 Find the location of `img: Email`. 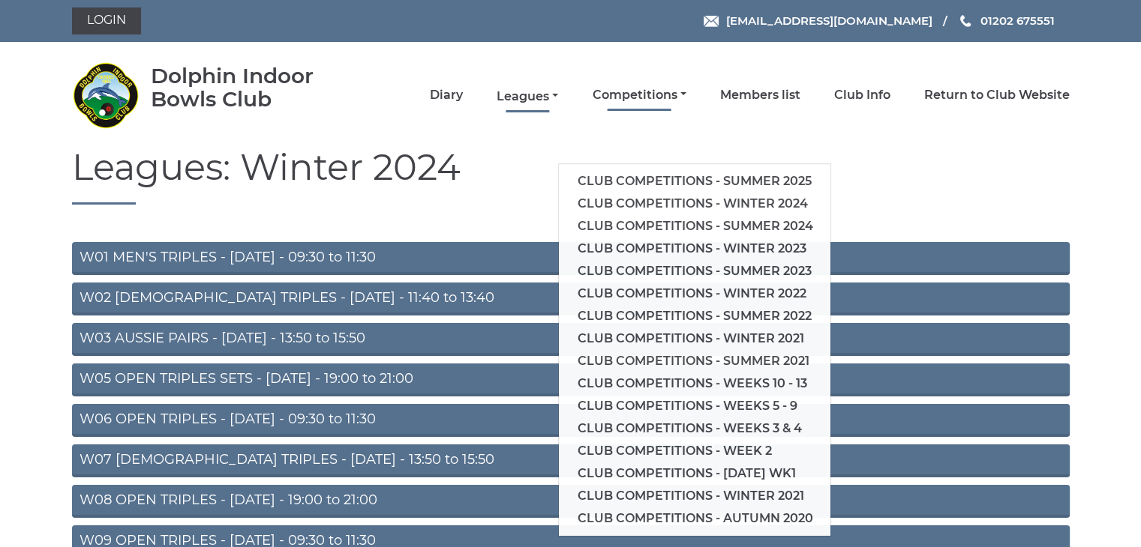

img: Email is located at coordinates (711, 21).